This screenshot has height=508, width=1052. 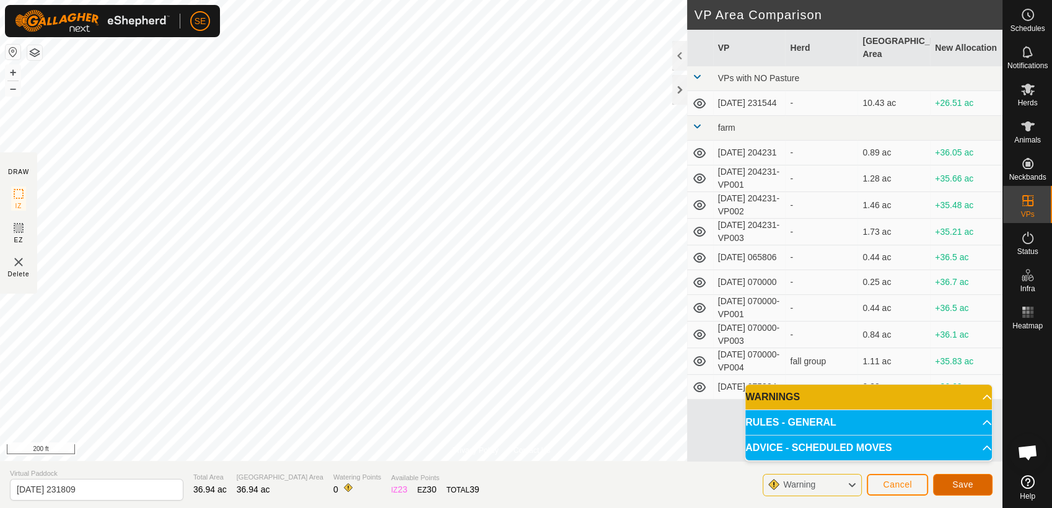 I want to click on span: Herds, so click(x=1027, y=103).